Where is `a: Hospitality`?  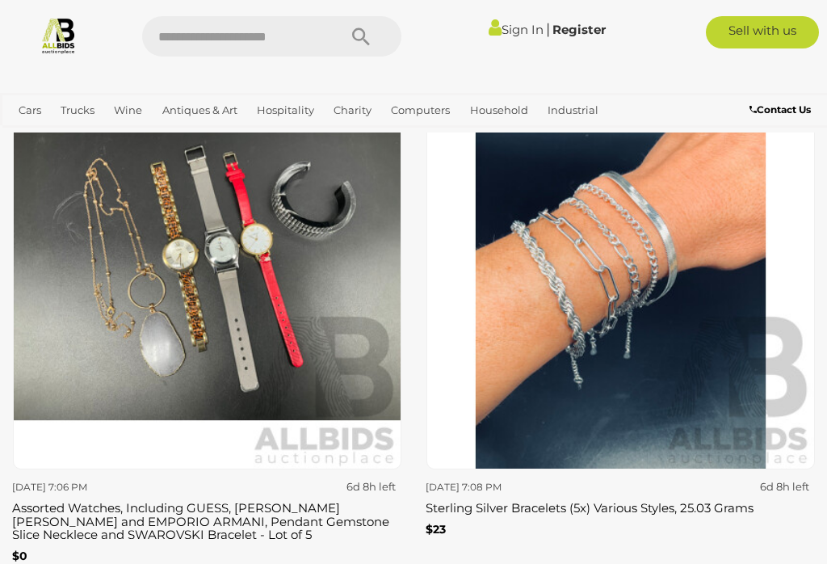 a: Hospitality is located at coordinates (285, 110).